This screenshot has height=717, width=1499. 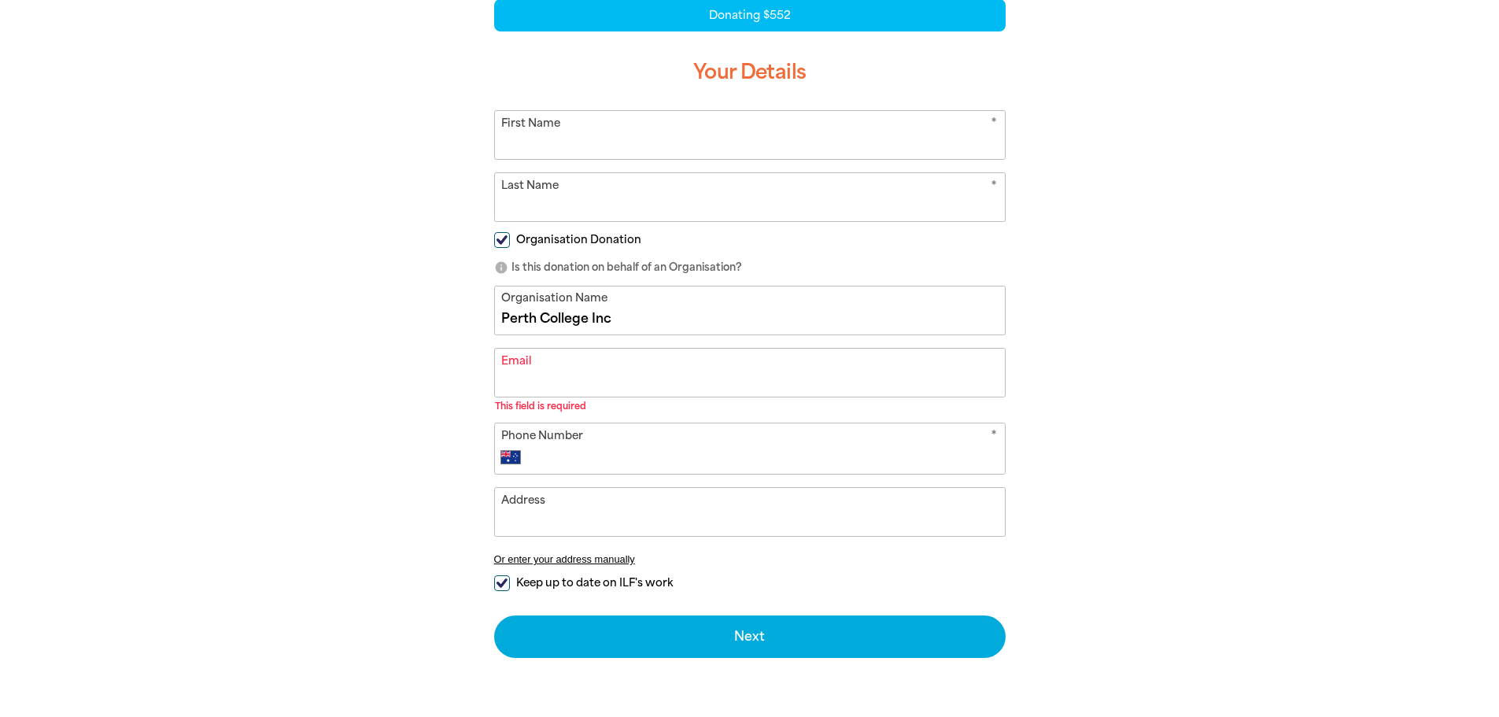 What do you see at coordinates (750, 559) in the screenshot?
I see `button: Or enter your address manually` at bounding box center [750, 559].